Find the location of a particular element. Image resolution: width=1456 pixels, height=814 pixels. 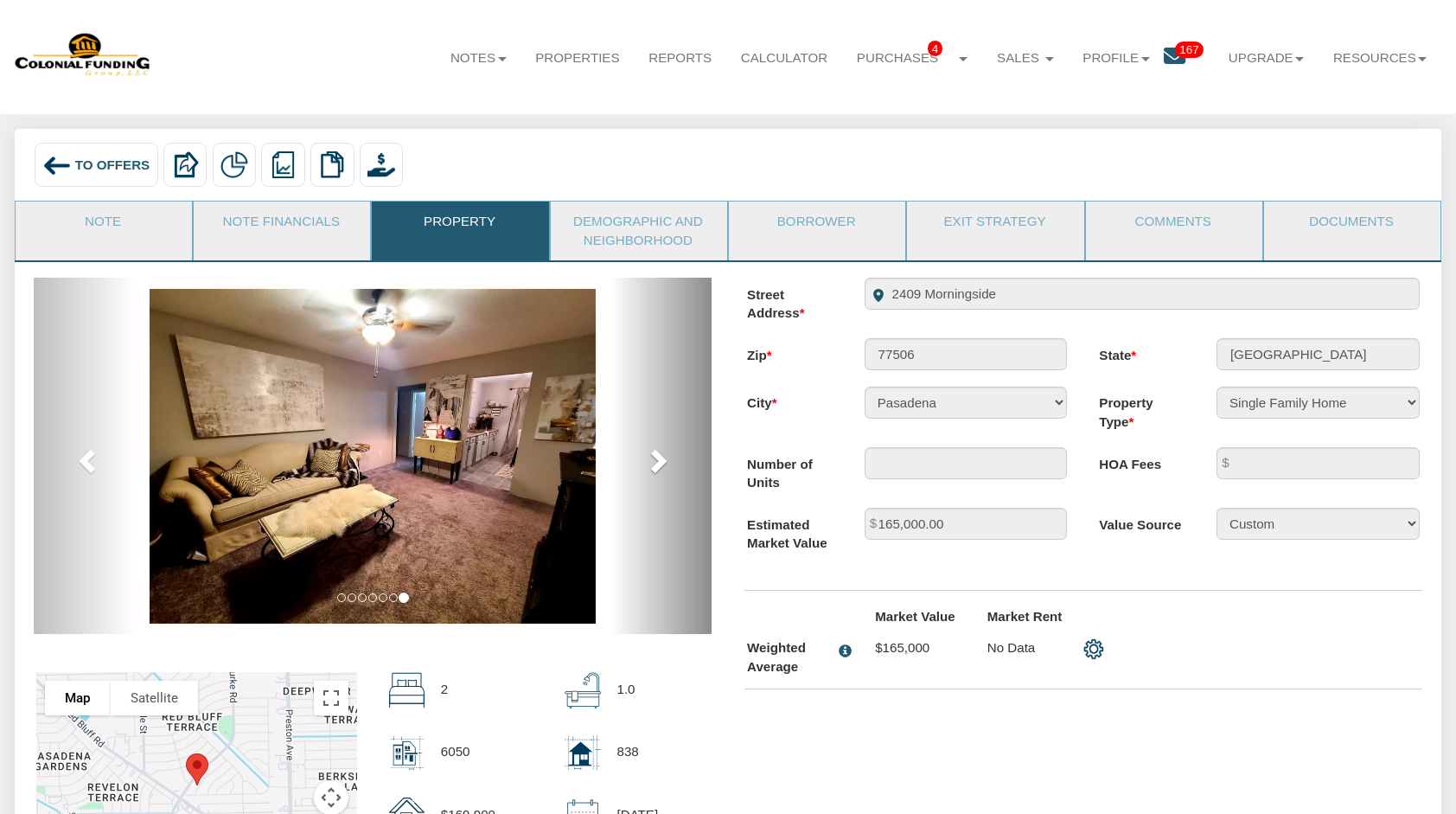

span: 167 is located at coordinates (1189, 49).